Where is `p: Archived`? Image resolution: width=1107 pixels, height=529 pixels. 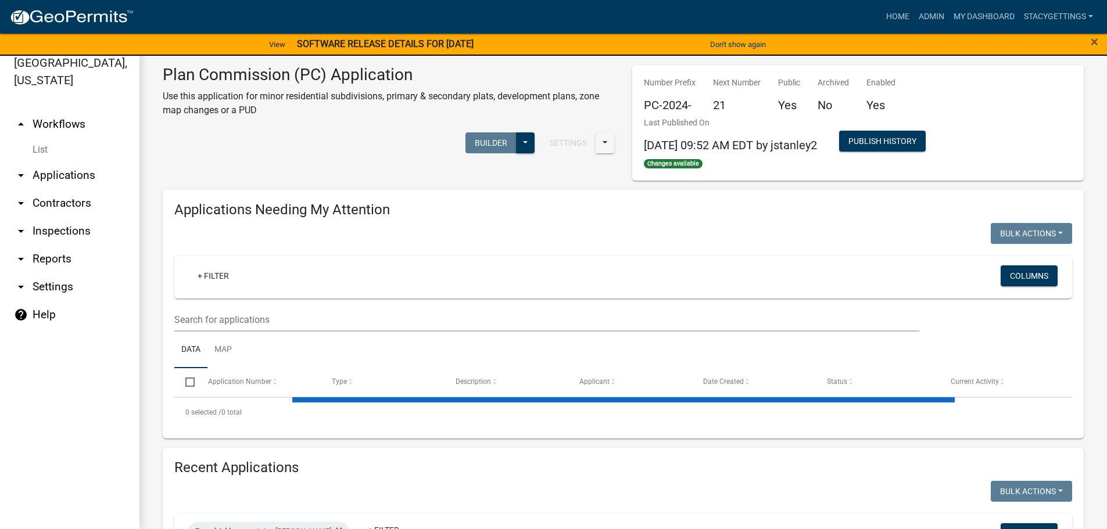
p: Archived is located at coordinates (833, 83).